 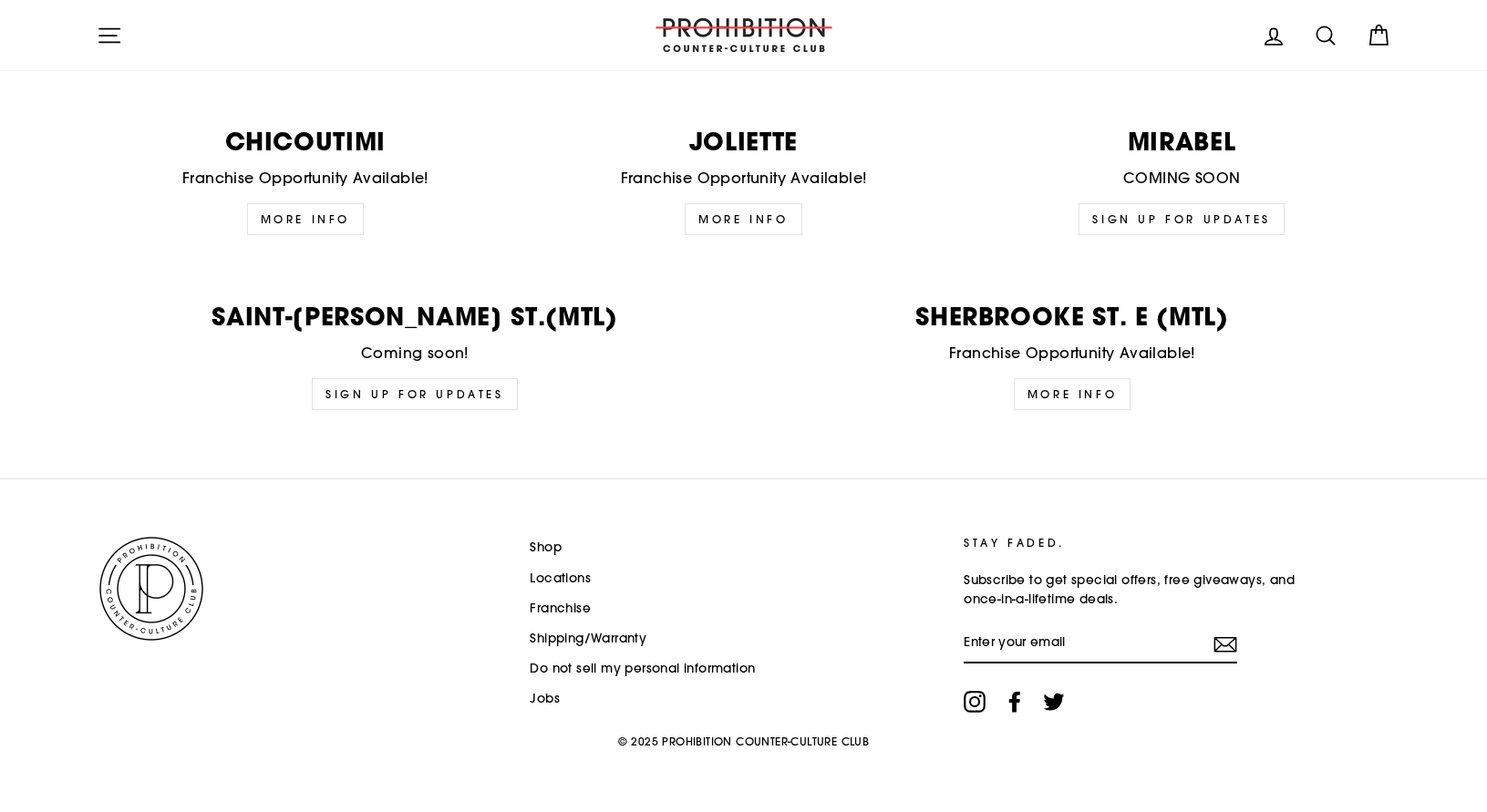 What do you see at coordinates (1181, 219) in the screenshot?
I see `a: SIGN UP FOR UPDATES` at bounding box center [1181, 219].